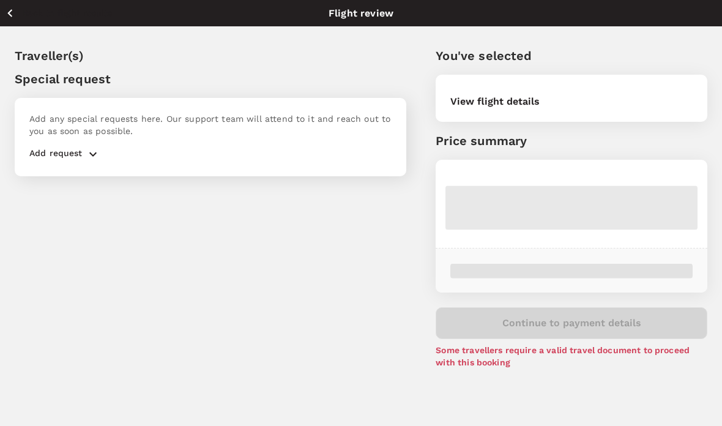 This screenshot has height=426, width=722. What do you see at coordinates (571, 356) in the screenshot?
I see `p: Some travellers require a valid travel document to proceed with this booking` at bounding box center [571, 356].